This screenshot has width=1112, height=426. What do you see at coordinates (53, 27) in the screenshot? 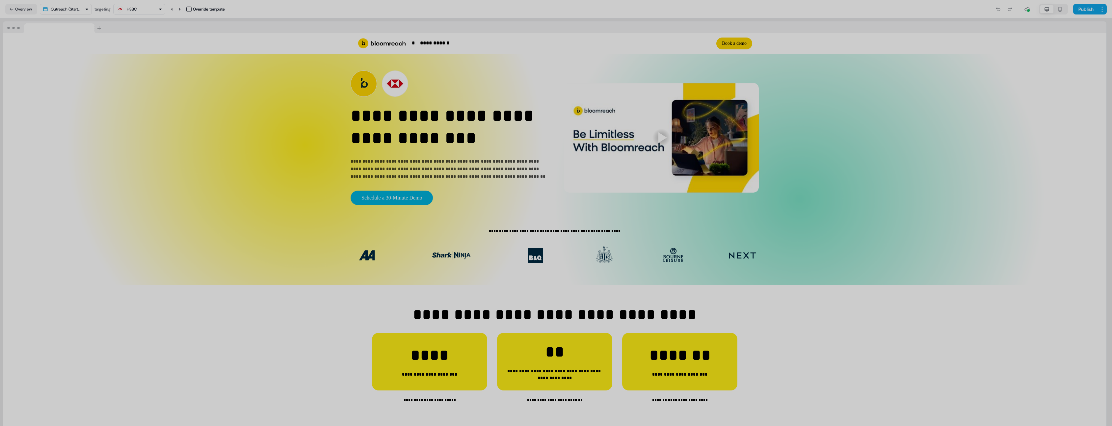
I see `img: Browser topbar` at bounding box center [53, 27].